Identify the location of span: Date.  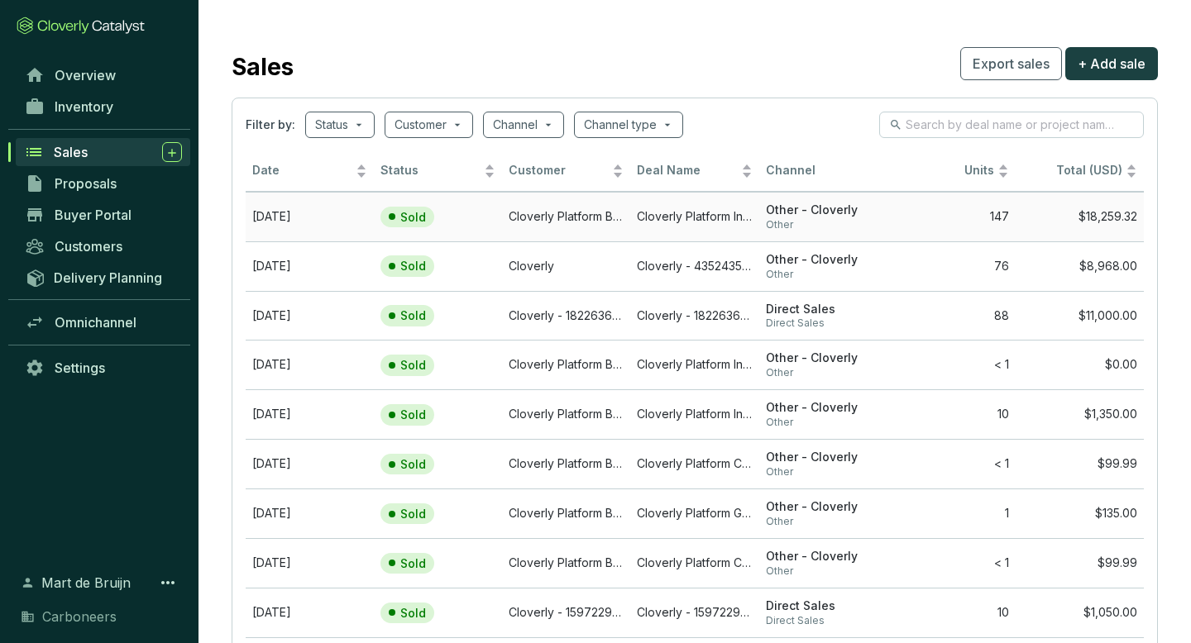
(302, 170).